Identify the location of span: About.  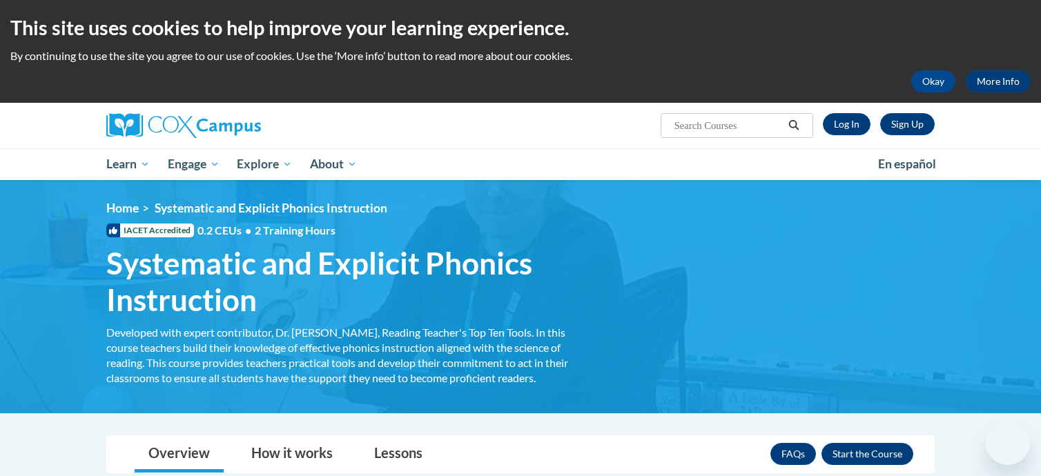
(333, 164).